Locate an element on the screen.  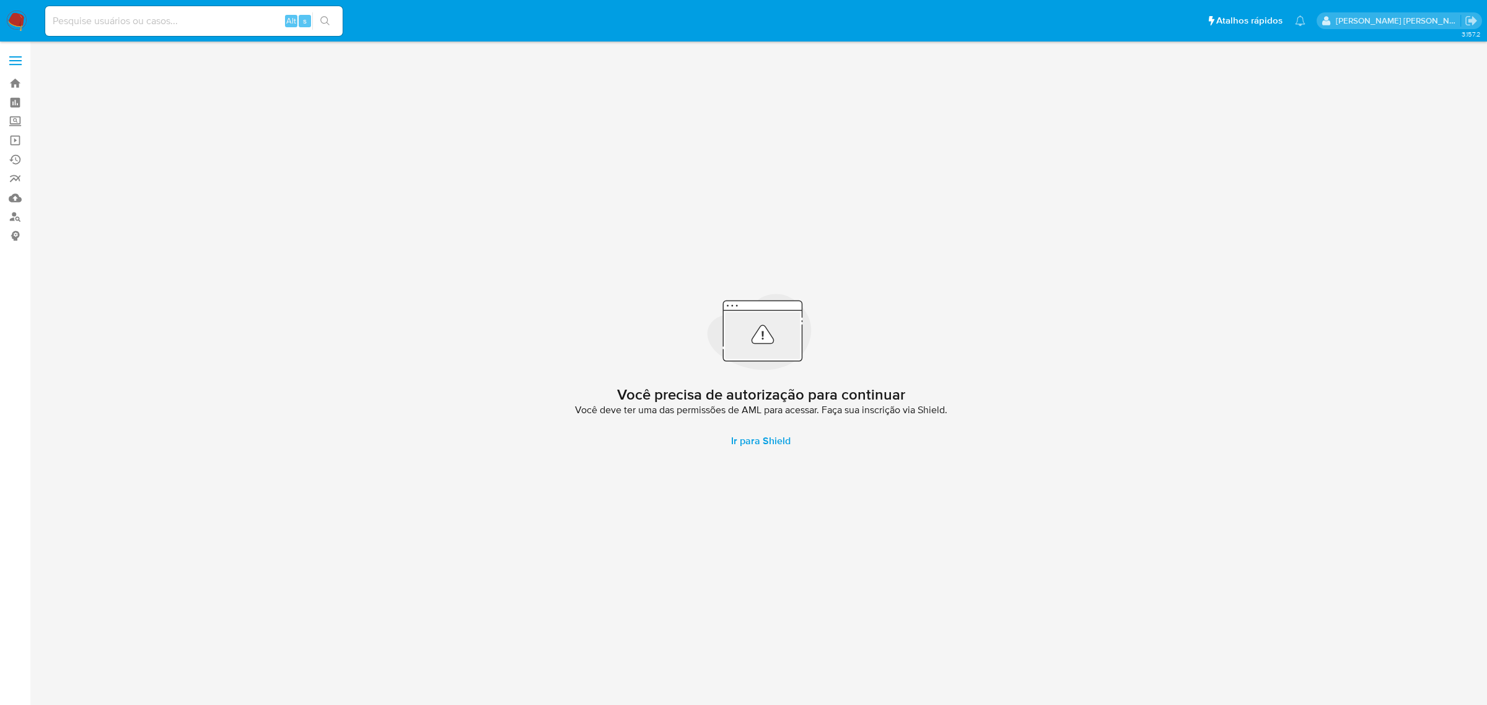
h2: Você precisa de autorização para continuar is located at coordinates (761, 395).